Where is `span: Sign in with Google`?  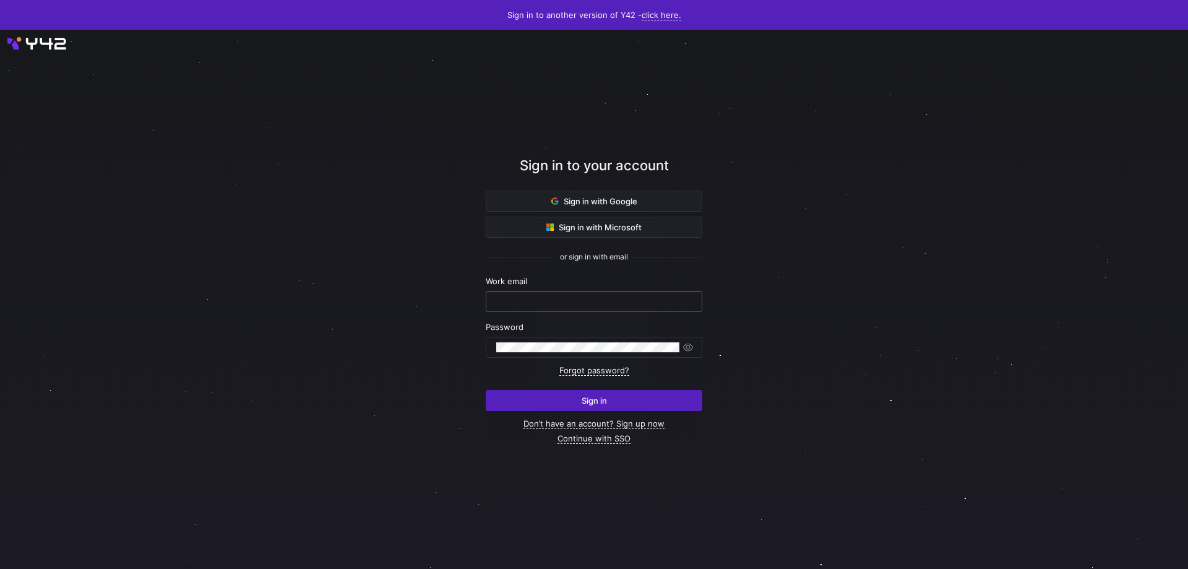
span: Sign in with Google is located at coordinates (594, 201).